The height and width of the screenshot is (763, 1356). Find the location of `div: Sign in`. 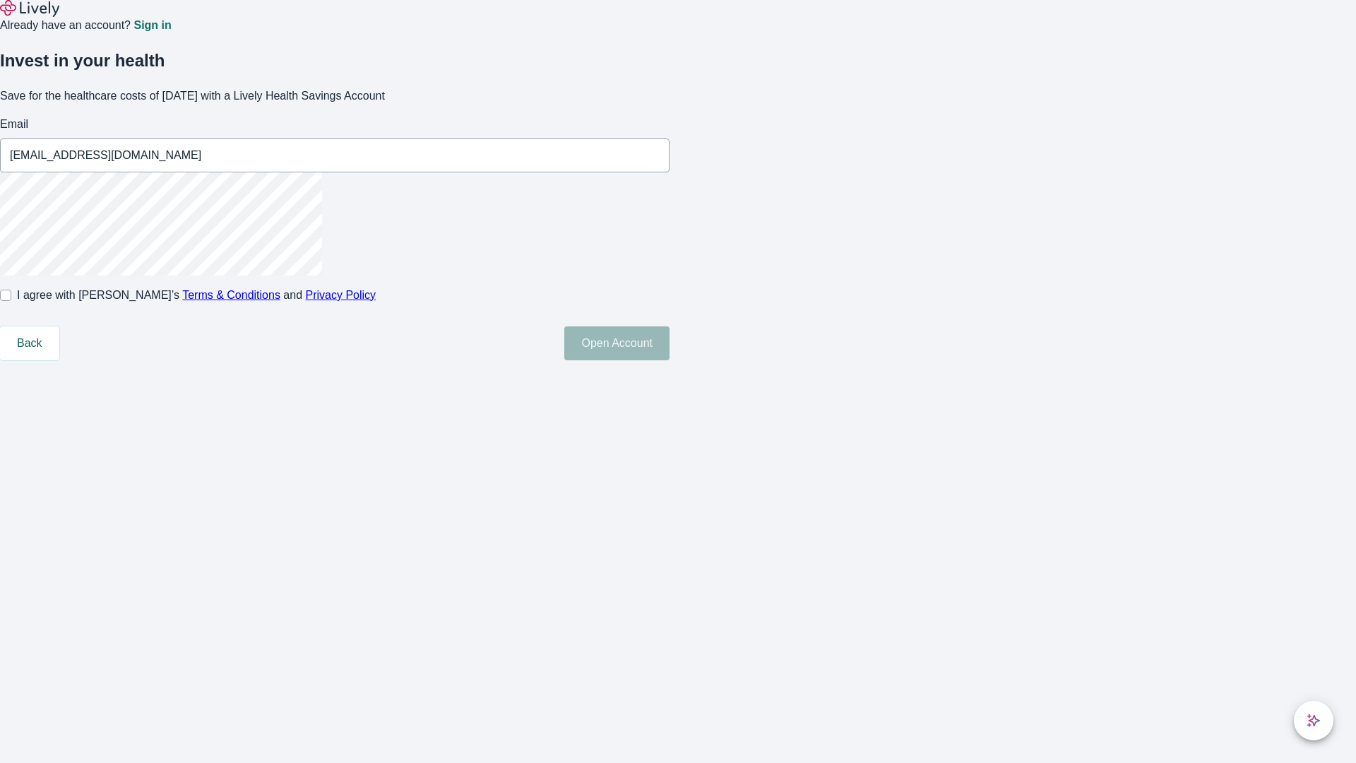

div: Sign in is located at coordinates (152, 25).